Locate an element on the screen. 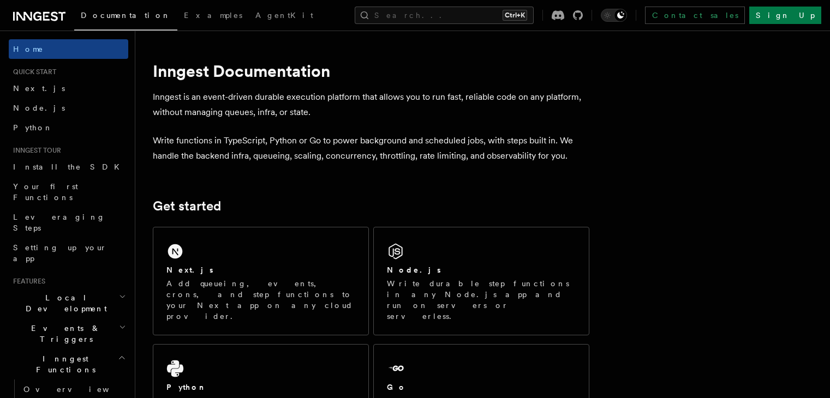 The width and height of the screenshot is (830, 398). a: AgentKit is located at coordinates (284, 16).